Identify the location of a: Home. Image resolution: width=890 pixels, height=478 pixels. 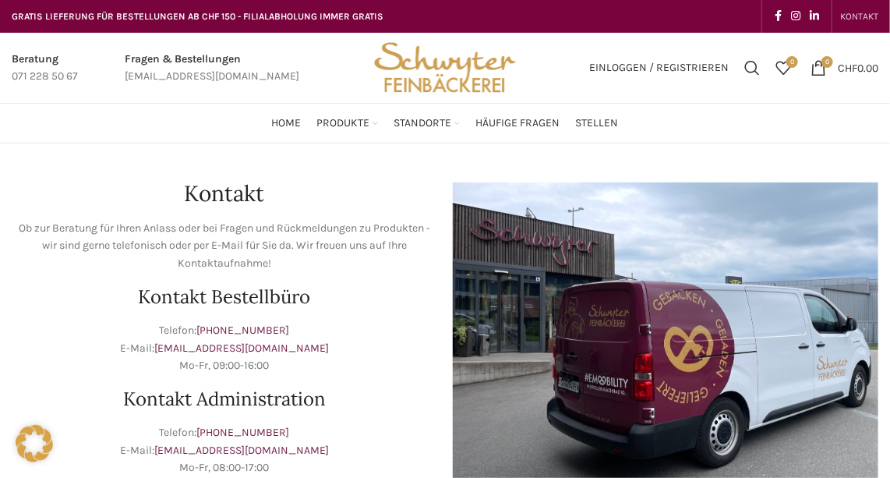
(287, 123).